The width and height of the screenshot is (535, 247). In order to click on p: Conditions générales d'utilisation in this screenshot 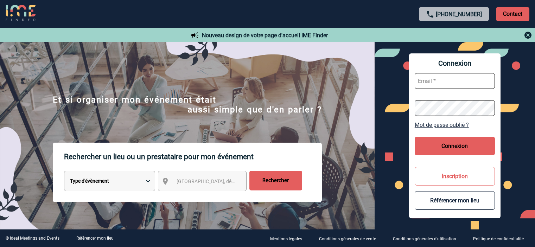, I will do `click(425, 239)`.